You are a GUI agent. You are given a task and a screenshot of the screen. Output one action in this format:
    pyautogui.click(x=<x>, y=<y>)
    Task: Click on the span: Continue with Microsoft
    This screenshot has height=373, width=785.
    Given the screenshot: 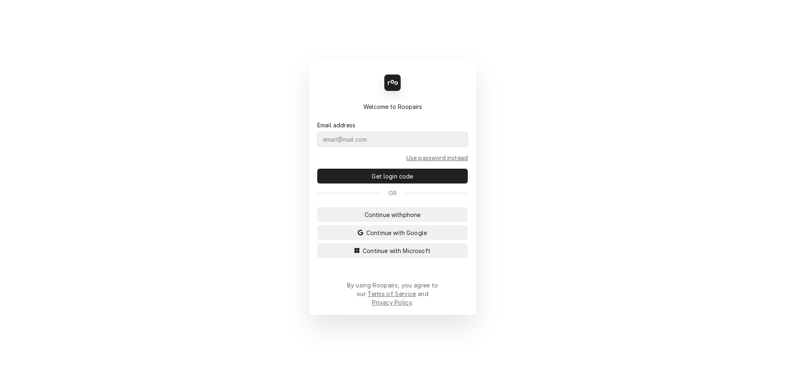 What is the action you would take?
    pyautogui.click(x=397, y=250)
    